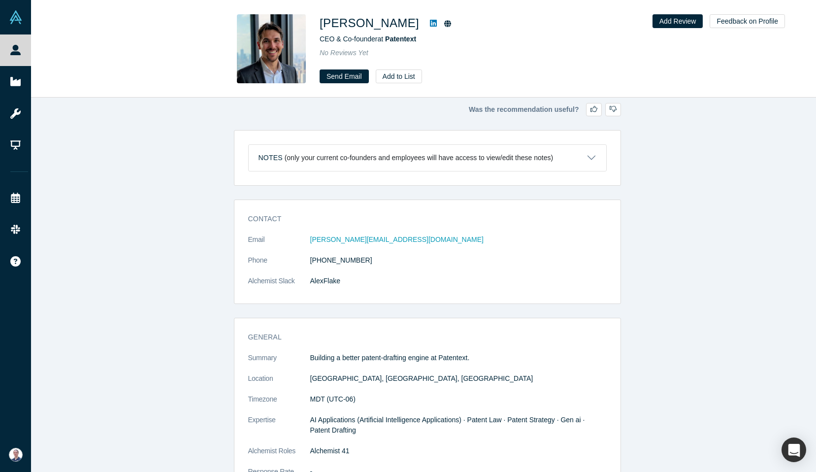  Describe the element at coordinates (271, 49) in the screenshot. I see `img: Alexander Flake's Profile Image` at that location.